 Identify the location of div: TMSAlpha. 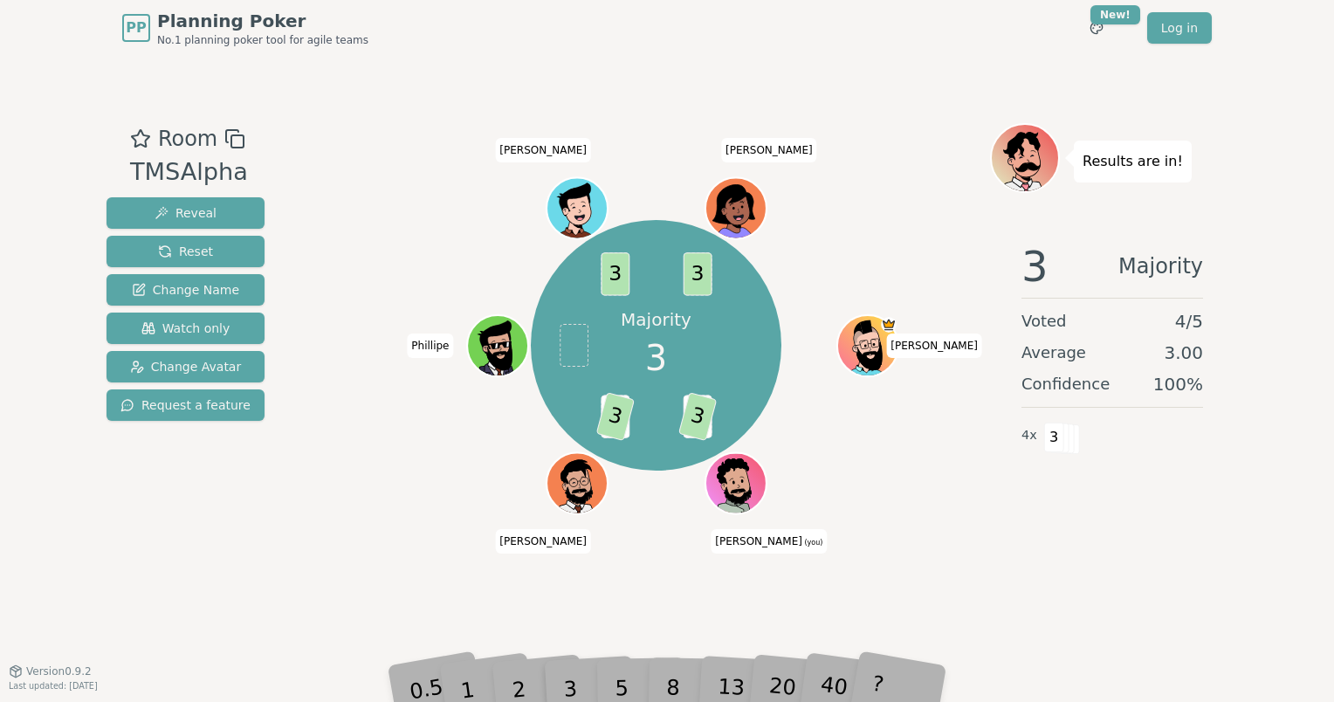
(189, 172).